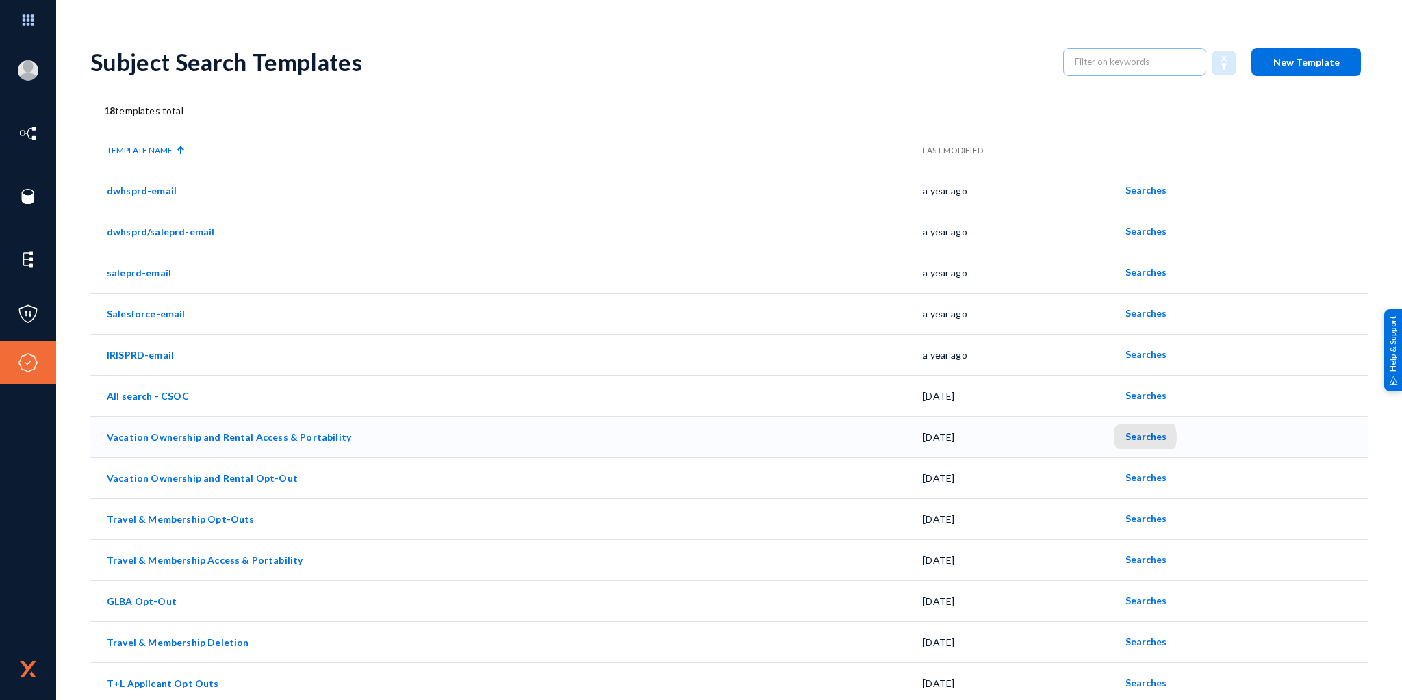 The image size is (1402, 700). What do you see at coordinates (1306, 62) in the screenshot?
I see `span: New Template` at bounding box center [1306, 62].